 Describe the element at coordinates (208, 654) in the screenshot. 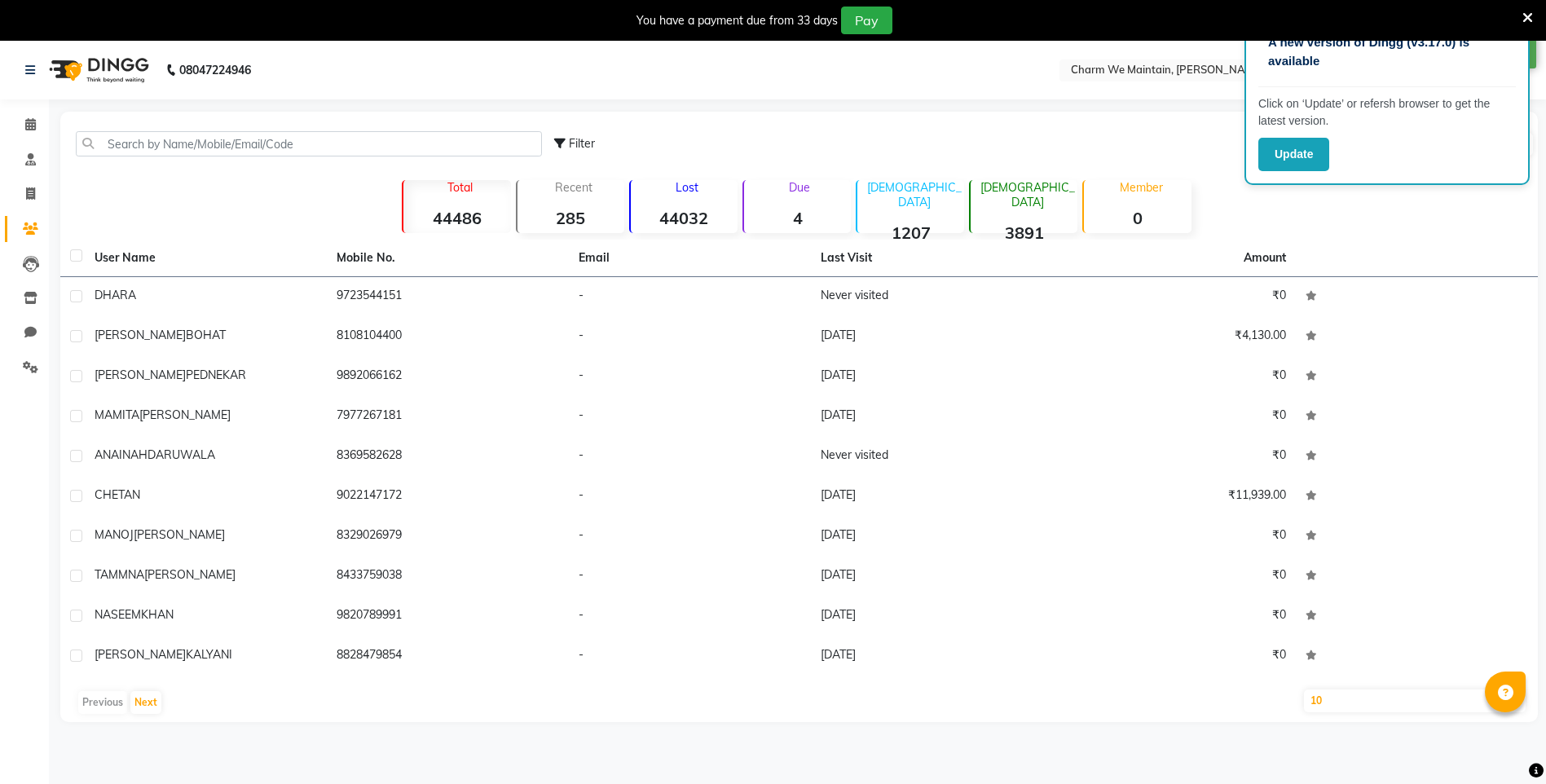

I see `span: KALYANI` at that location.